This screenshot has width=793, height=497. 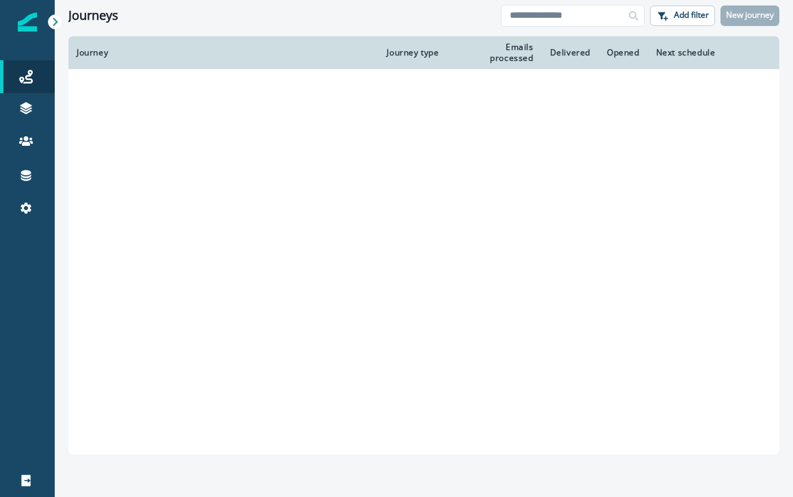 I want to click on p: Add filter, so click(x=691, y=15).